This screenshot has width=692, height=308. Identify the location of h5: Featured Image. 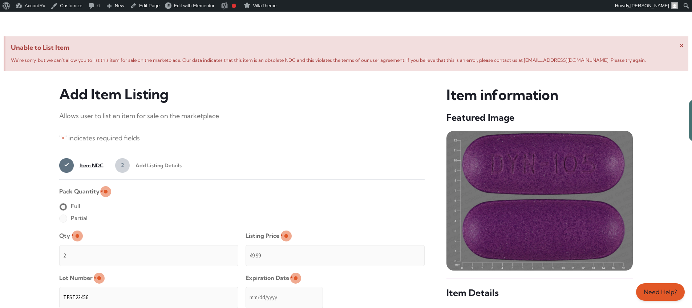
(540, 117).